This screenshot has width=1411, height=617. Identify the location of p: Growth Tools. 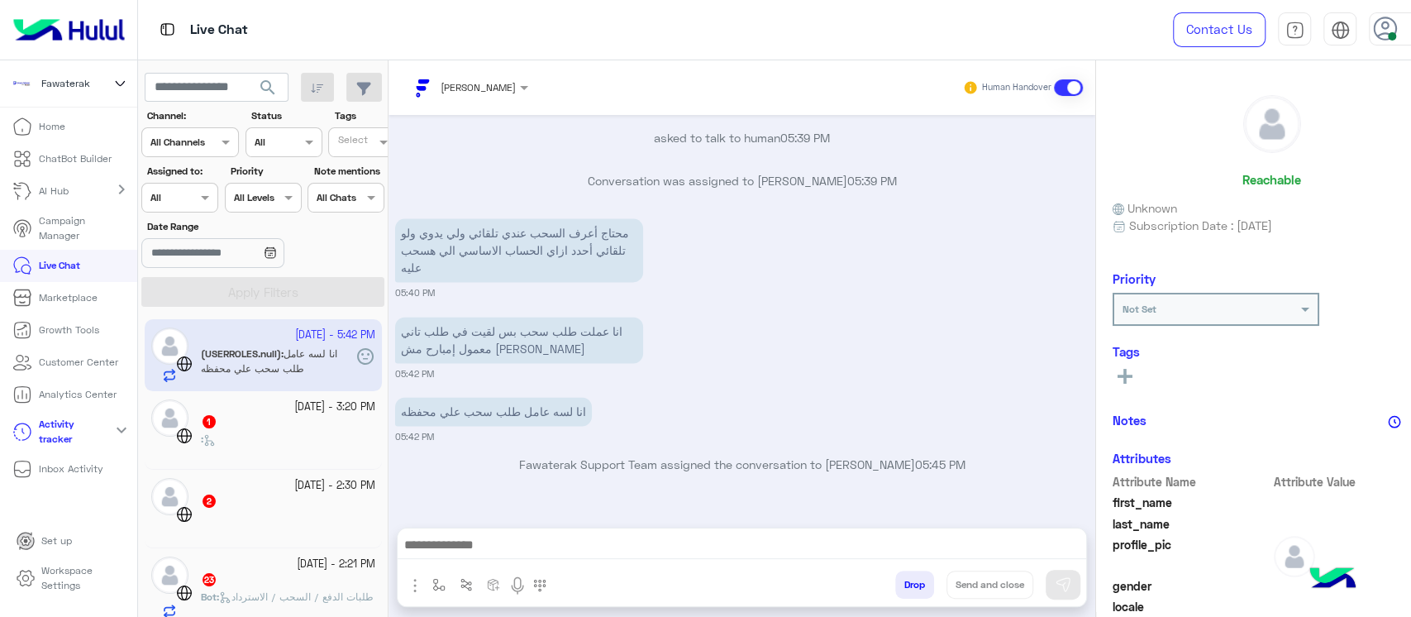
(69, 330).